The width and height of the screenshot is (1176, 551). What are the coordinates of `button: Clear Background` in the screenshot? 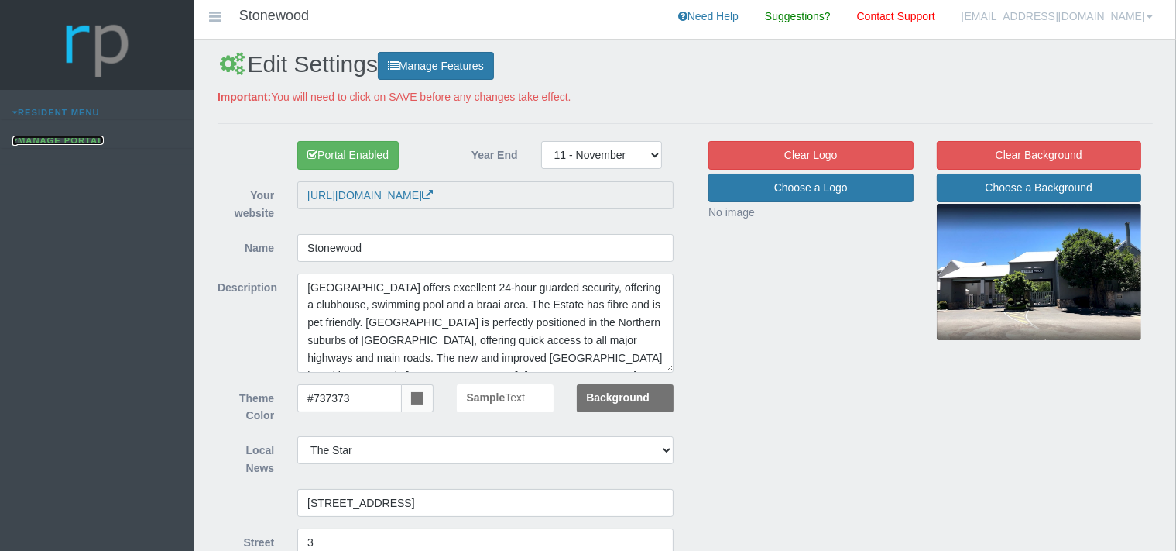 It's located at (1039, 155).